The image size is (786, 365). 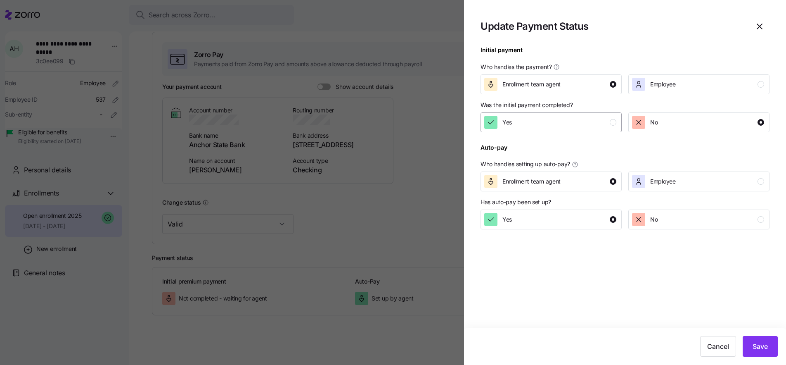 I want to click on span: Has auto-pay been set up?, so click(x=516, y=202).